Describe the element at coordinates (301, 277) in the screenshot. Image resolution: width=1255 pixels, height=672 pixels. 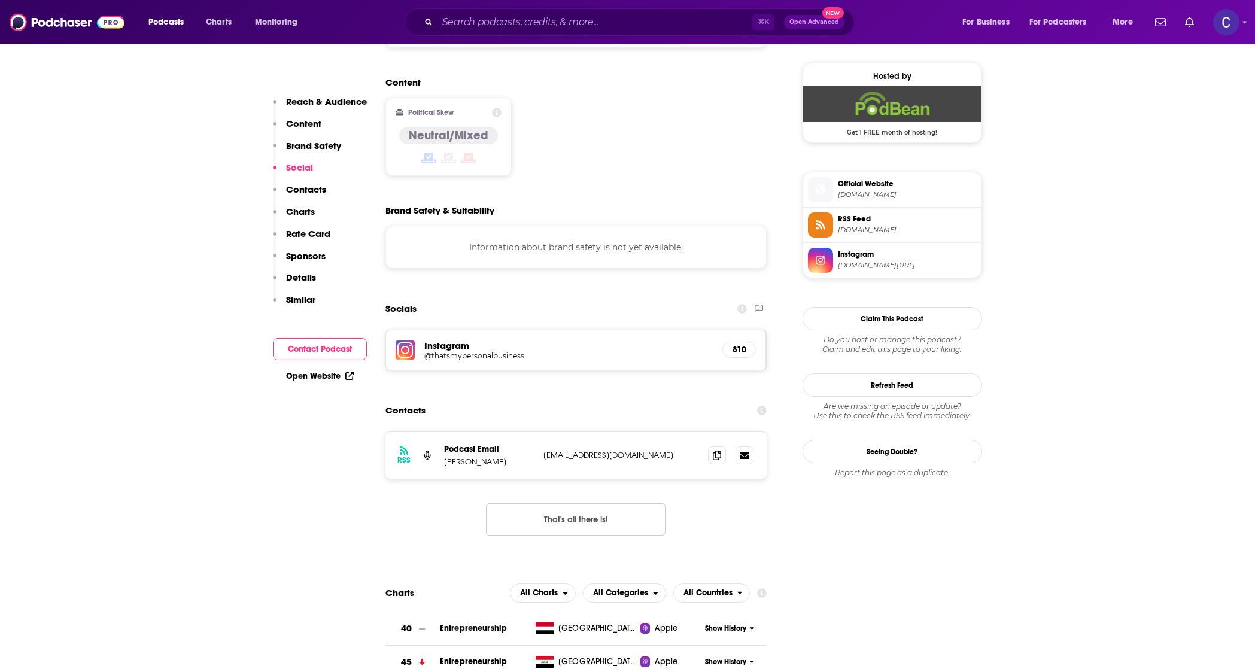
I see `p: Details` at that location.